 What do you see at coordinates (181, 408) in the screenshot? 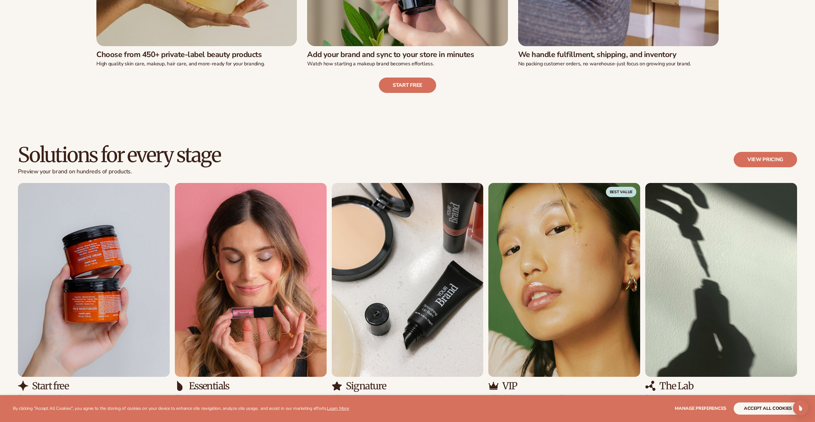
I see `p: By clicking "Accept All Cookies", you agree to the storing of cookies on your device to enhance s...` at bounding box center [181, 408].